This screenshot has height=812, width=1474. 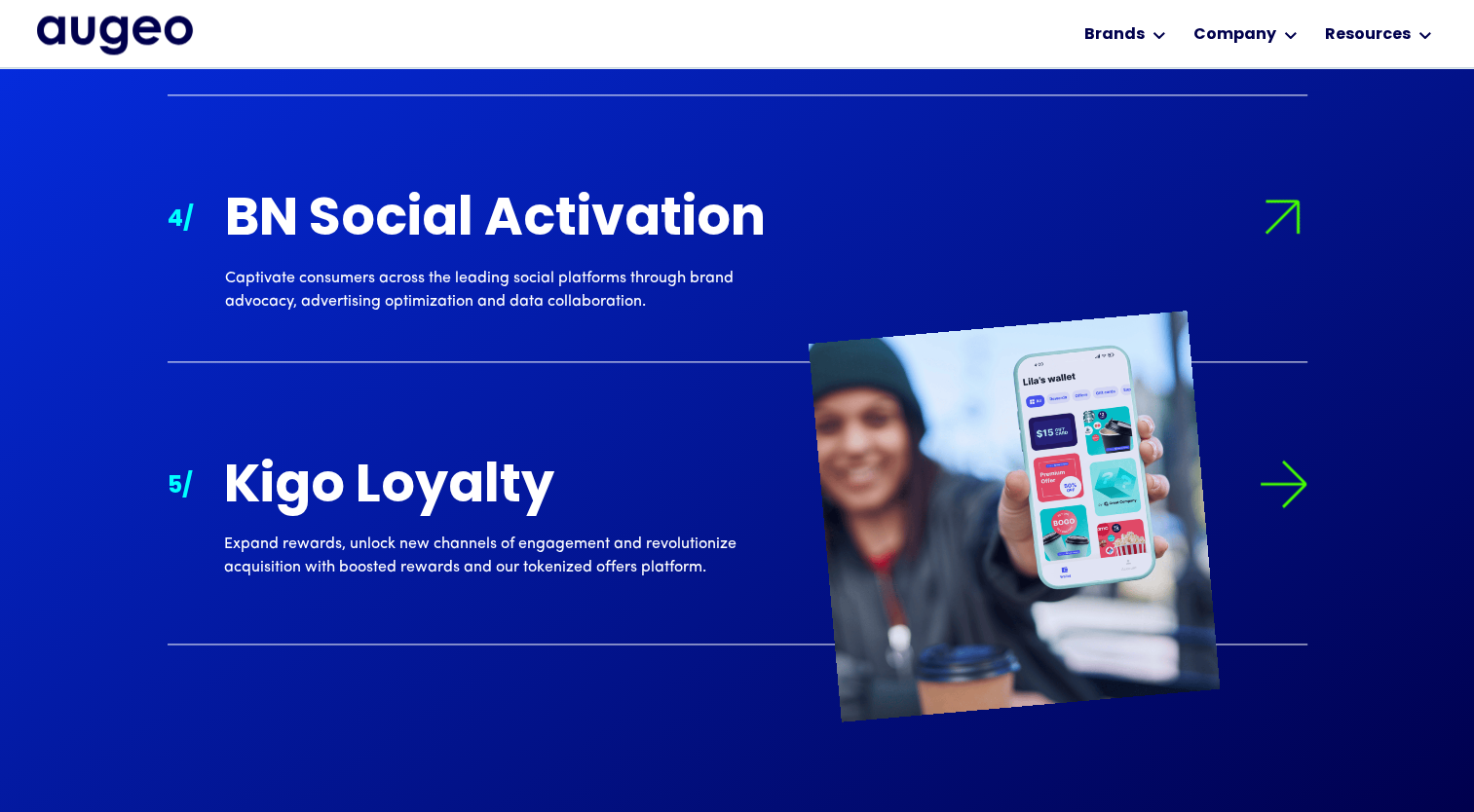 I want to click on div: 5, so click(x=174, y=487).